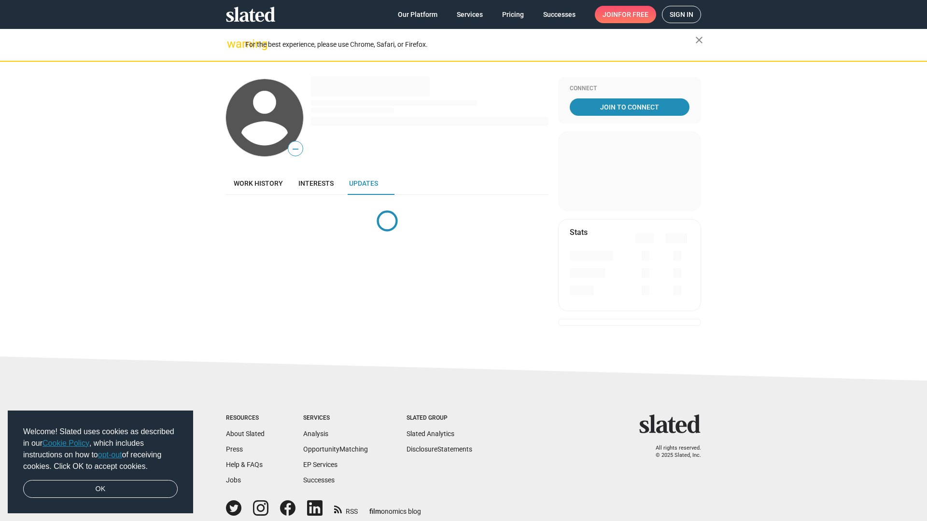  Describe the element at coordinates (559, 14) in the screenshot. I see `span: Successes` at that location.